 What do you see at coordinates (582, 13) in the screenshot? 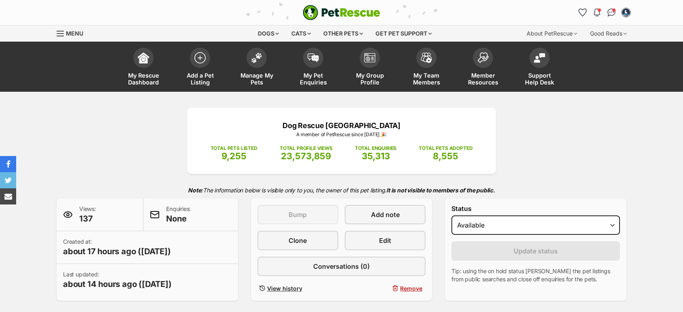
I see `a: Favourites` at bounding box center [582, 13].